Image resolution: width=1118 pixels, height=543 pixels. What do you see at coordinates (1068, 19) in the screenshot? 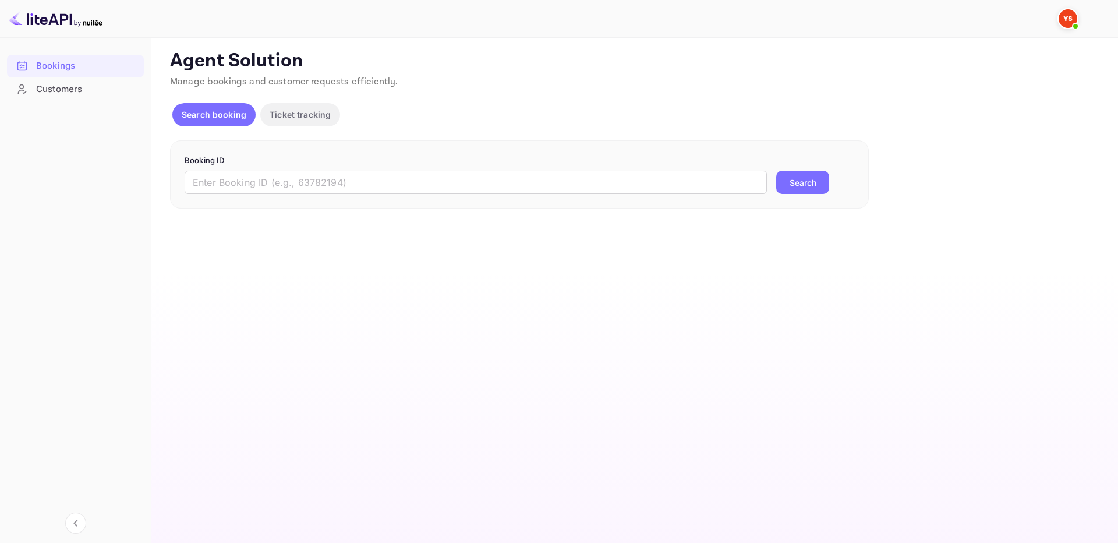
I see `img: Yandex Support` at bounding box center [1068, 19].